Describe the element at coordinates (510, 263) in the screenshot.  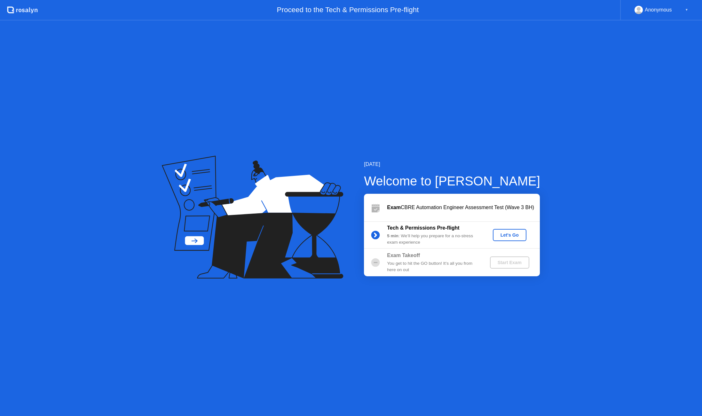
I see `div: Start Exam` at that location.